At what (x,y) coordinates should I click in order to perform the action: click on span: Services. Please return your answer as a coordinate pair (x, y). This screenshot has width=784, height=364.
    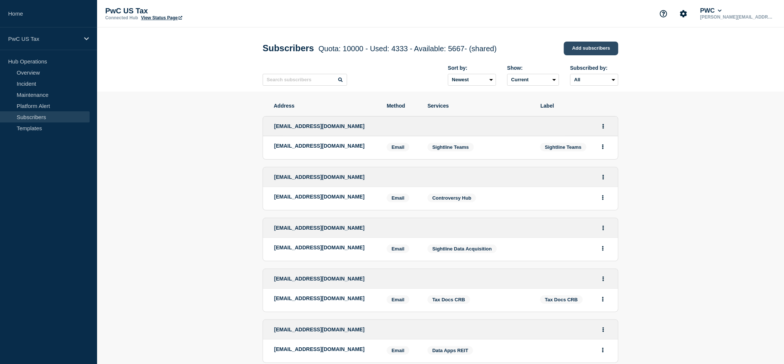
    Looking at the image, I should click on (478, 106).